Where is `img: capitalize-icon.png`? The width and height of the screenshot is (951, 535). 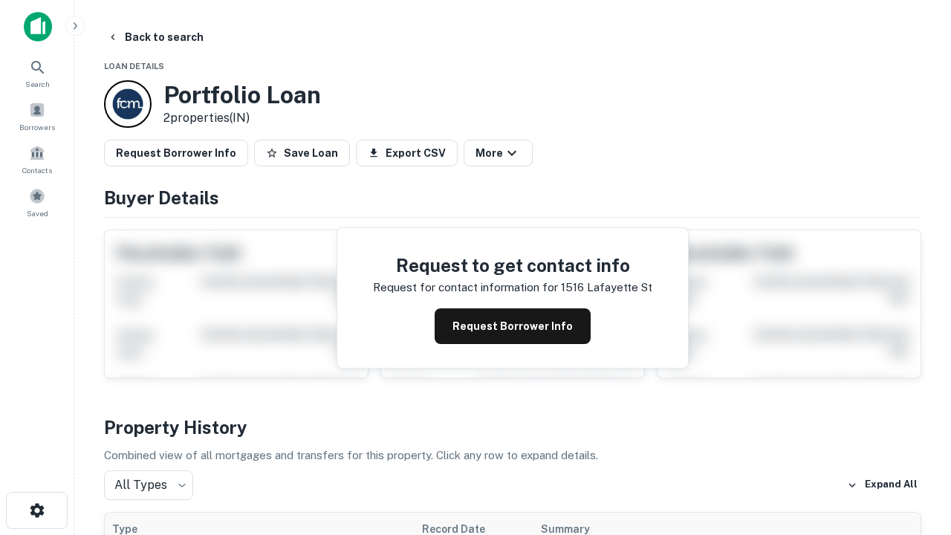 img: capitalize-icon.png is located at coordinates (38, 27).